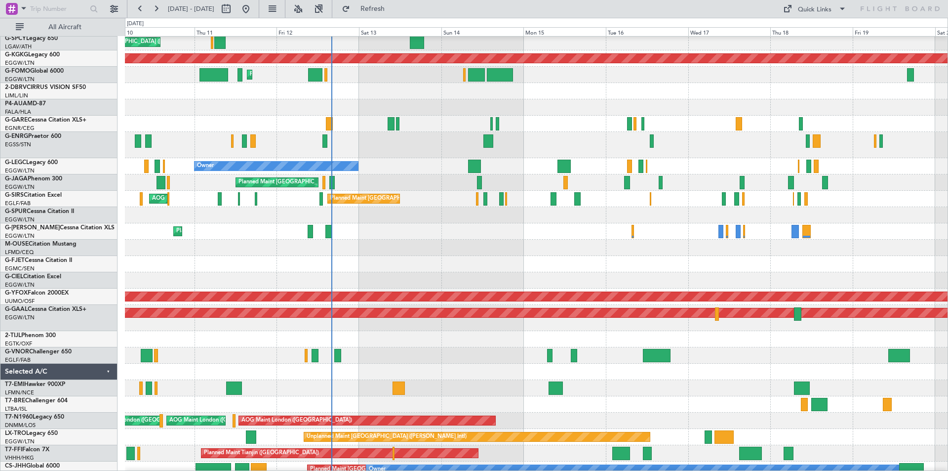  What do you see at coordinates (65, 27) in the screenshot?
I see `span: All Aircraft` at bounding box center [65, 27].